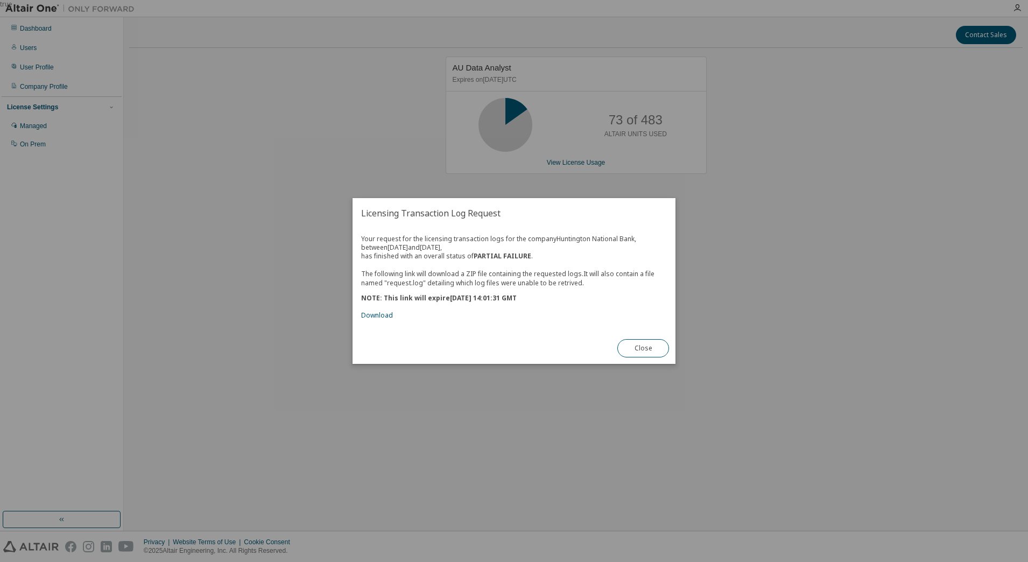  I want to click on p: The following link will download a ZIP file containing the requested logs. It will also contain a..., so click(514, 278).